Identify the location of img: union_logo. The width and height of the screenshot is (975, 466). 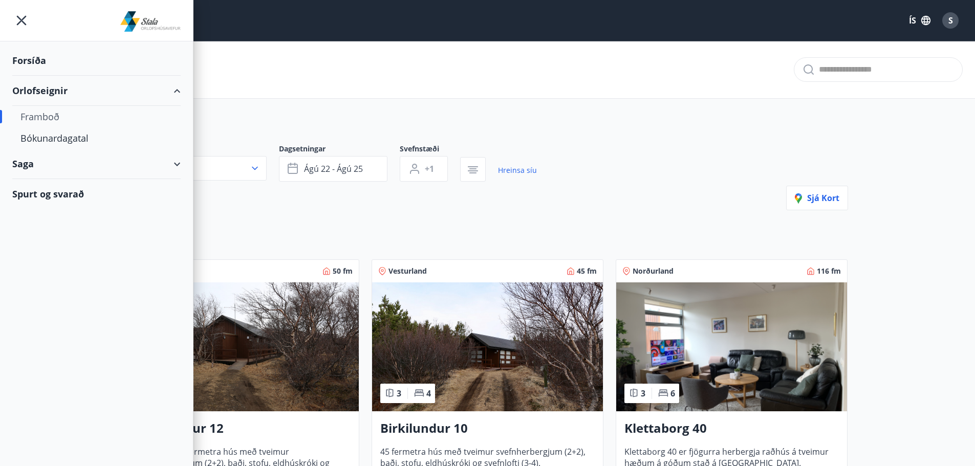
(151, 22).